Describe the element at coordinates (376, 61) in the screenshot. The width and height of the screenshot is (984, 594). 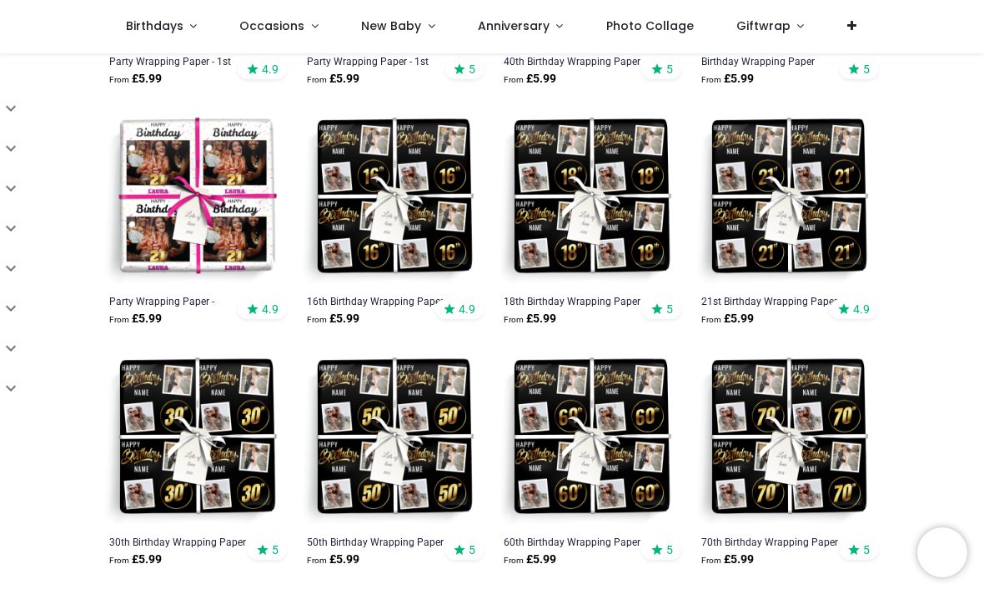
I see `a: Party Wrapping Paper - 1st Birthday Pink Rabbit` at that location.